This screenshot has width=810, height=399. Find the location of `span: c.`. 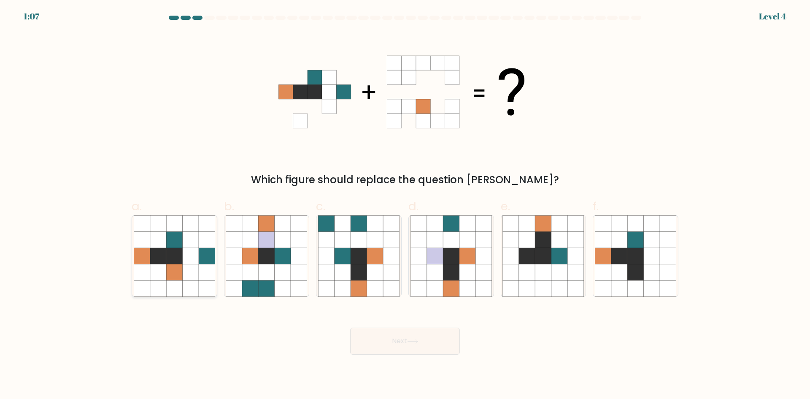

span: c. is located at coordinates (321, 206).